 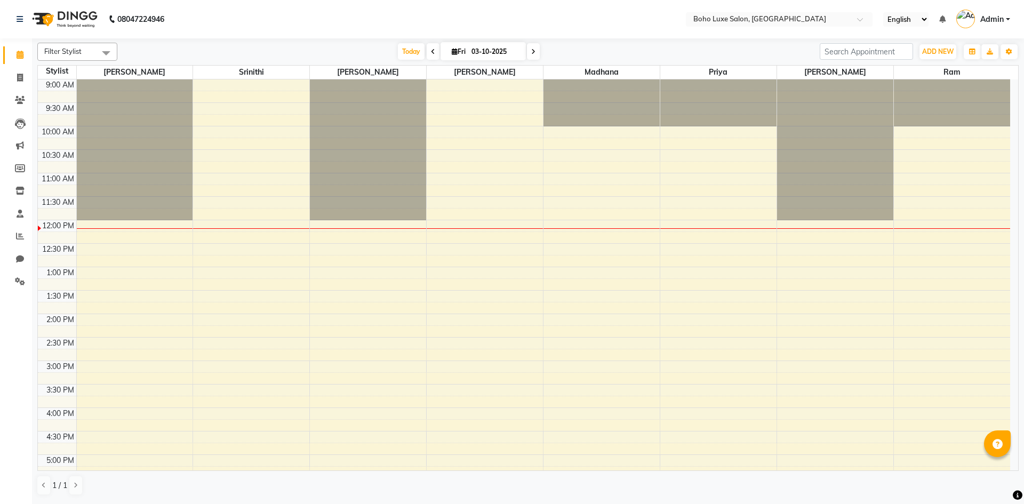 I want to click on img: logo, so click(x=63, y=19).